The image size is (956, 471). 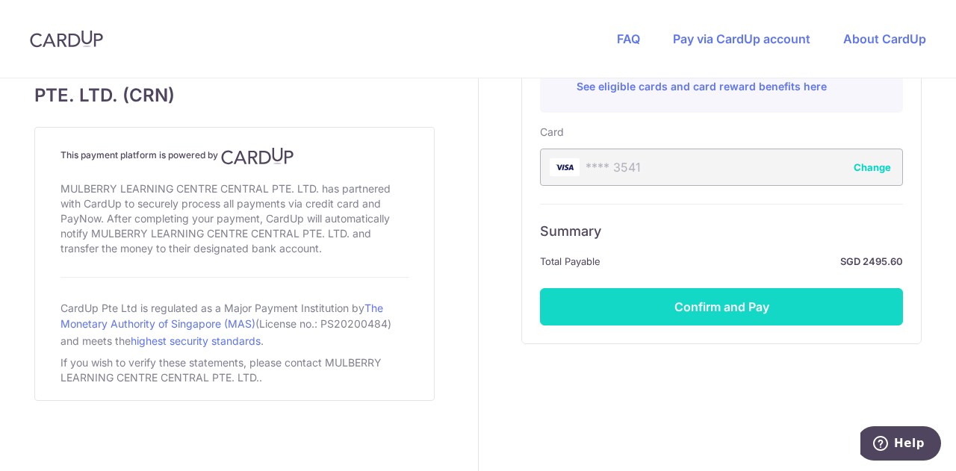 What do you see at coordinates (196, 341) in the screenshot?
I see `a: highest security standards` at bounding box center [196, 341].